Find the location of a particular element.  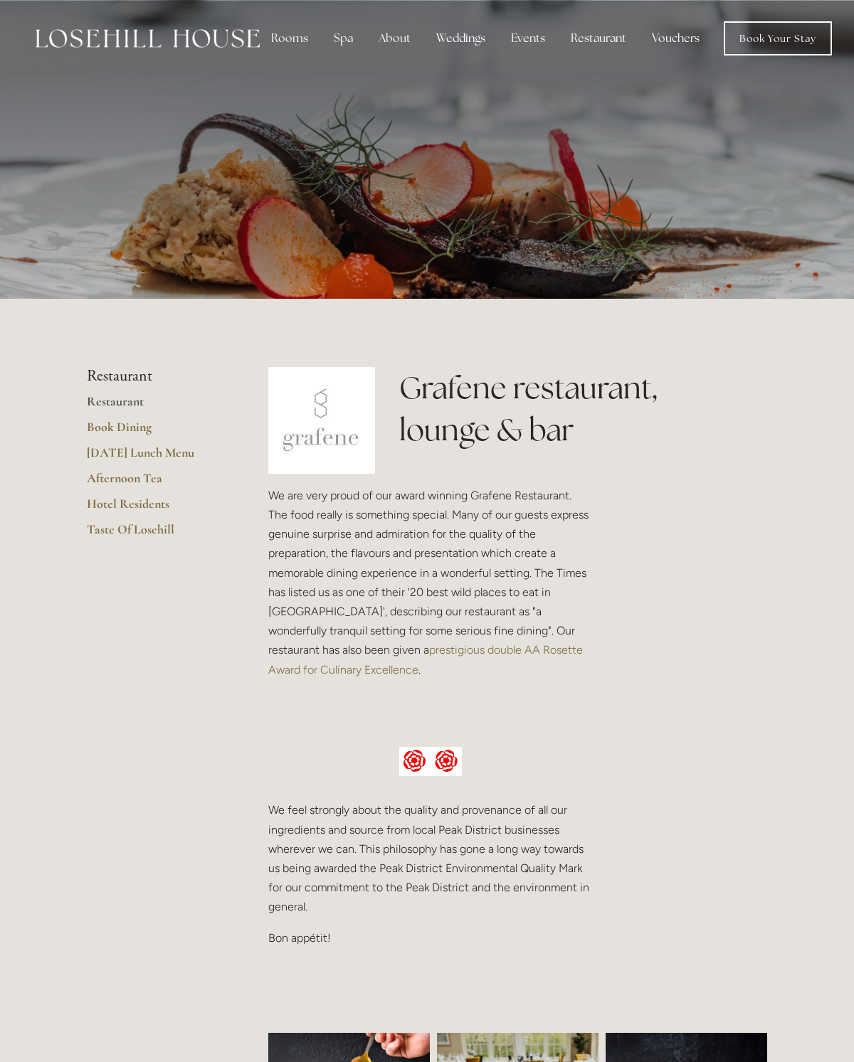

a: Book Your Stay is located at coordinates (778, 38).